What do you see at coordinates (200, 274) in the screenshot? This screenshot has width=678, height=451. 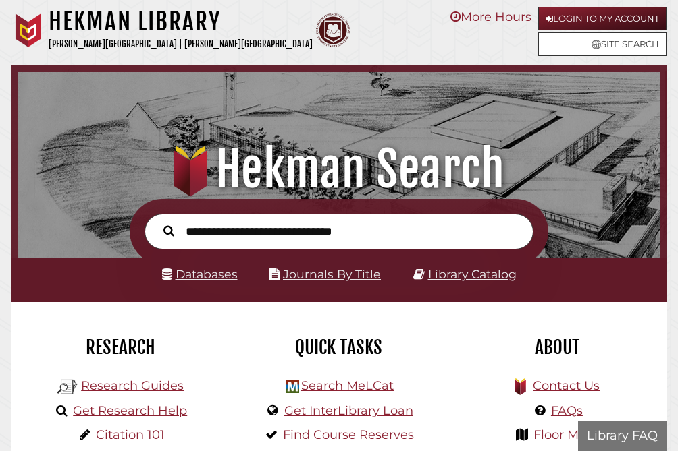 I see `a: Databases` at bounding box center [200, 274].